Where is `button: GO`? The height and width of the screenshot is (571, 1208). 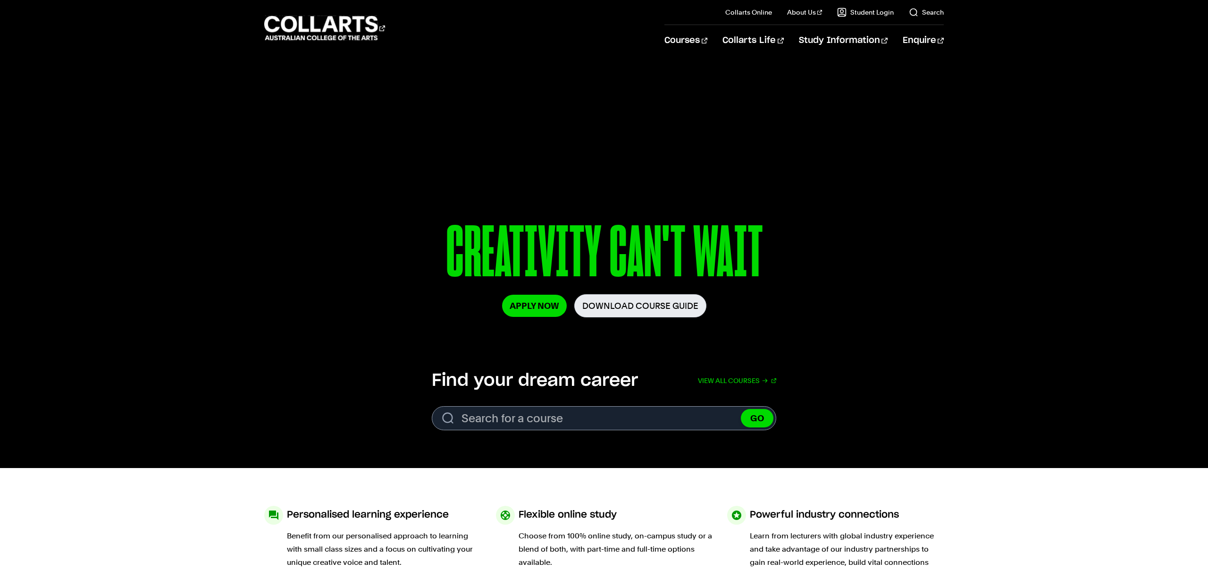
button: GO is located at coordinates (757, 418).